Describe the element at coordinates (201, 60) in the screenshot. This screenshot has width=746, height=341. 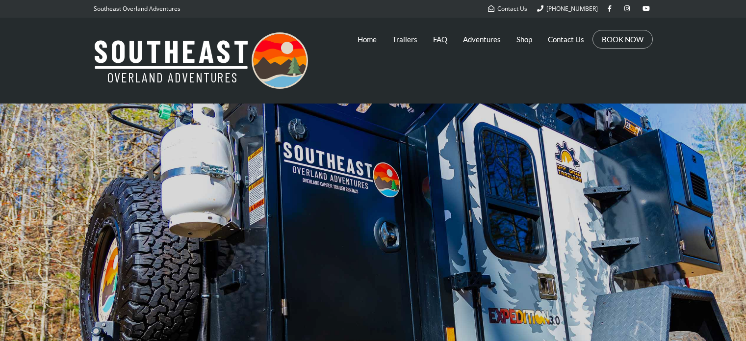
I see `img: Southeast Overland Adventures` at that location.